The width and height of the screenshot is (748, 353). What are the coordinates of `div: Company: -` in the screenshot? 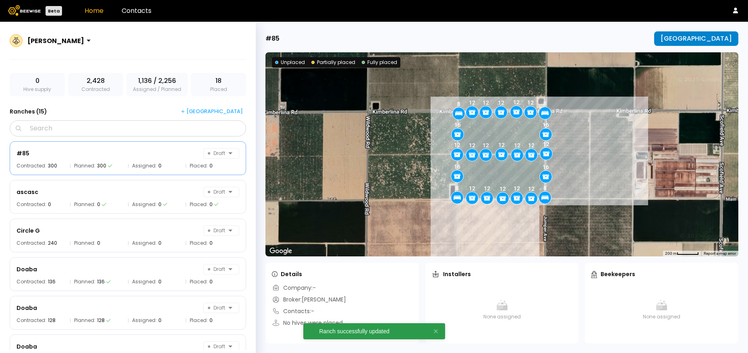 It's located at (294, 288).